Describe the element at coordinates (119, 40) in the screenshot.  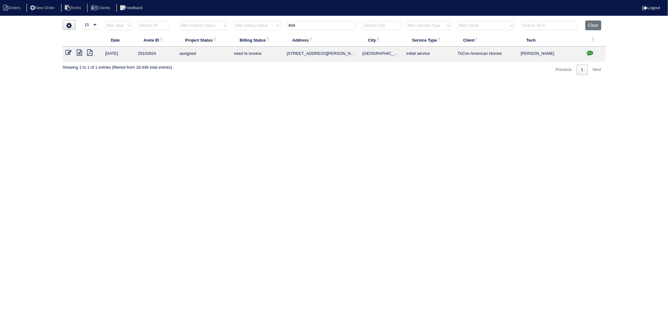
I see `th: Date` at that location.